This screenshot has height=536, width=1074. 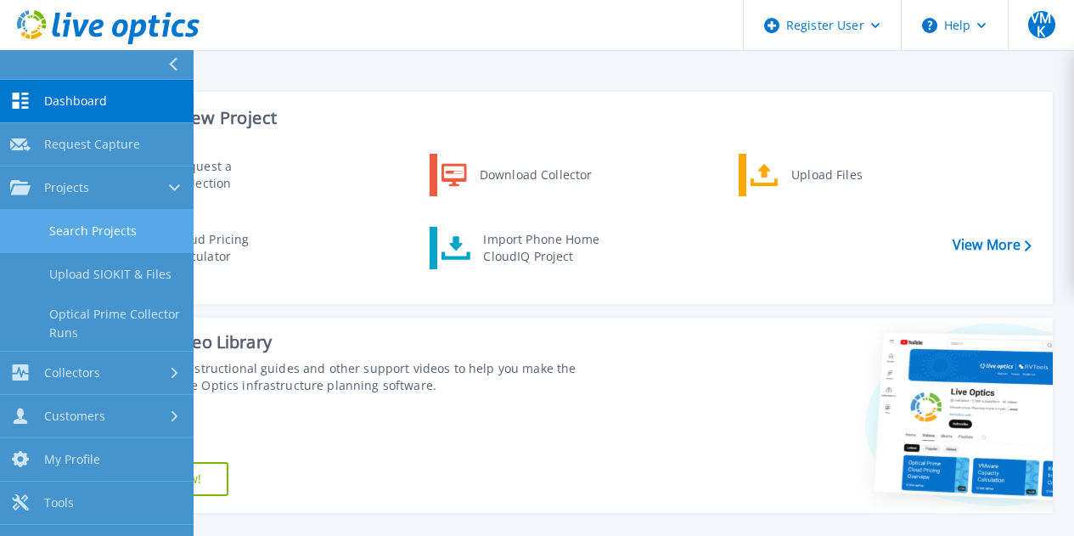 What do you see at coordinates (206, 248) in the screenshot?
I see `a: Cloud Pricing Calculator` at bounding box center [206, 248].